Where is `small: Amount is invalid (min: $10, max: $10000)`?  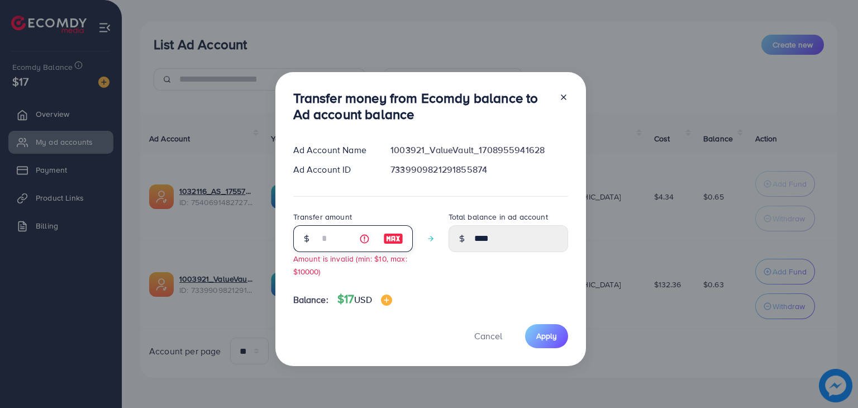
small: Amount is invalid (min: $10, max: $10000) is located at coordinates (350, 265).